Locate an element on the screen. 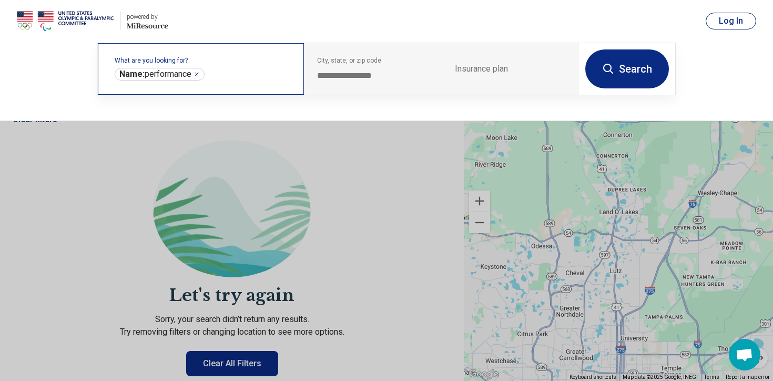 The image size is (773, 381). div: performance is located at coordinates (159, 74).